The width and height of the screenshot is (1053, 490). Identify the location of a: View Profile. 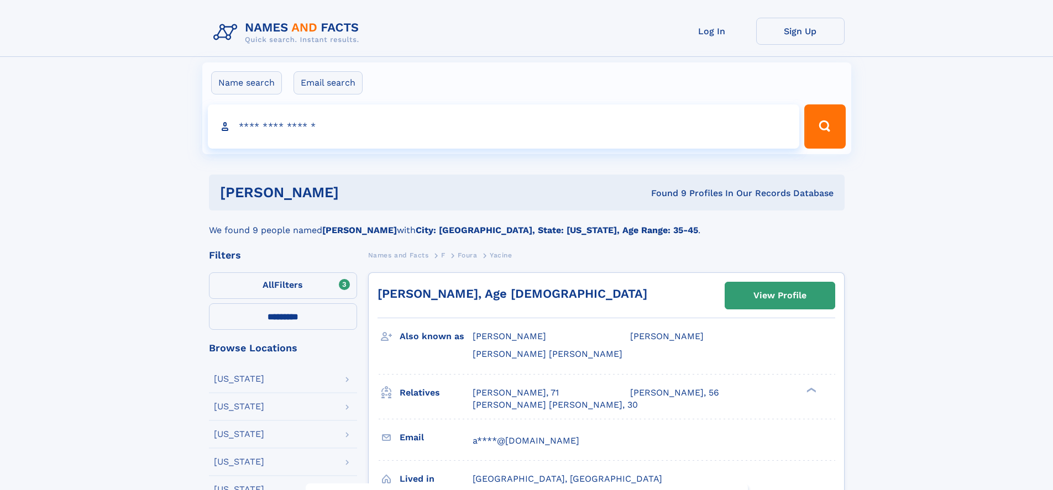
(780, 296).